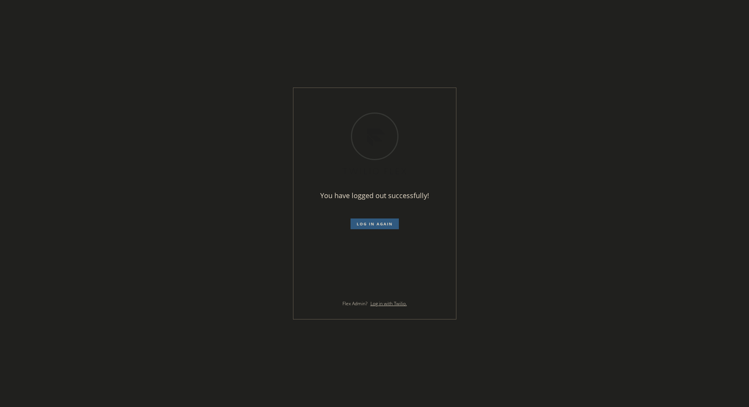  Describe the element at coordinates (375, 224) in the screenshot. I see `button: Log in again` at that location.